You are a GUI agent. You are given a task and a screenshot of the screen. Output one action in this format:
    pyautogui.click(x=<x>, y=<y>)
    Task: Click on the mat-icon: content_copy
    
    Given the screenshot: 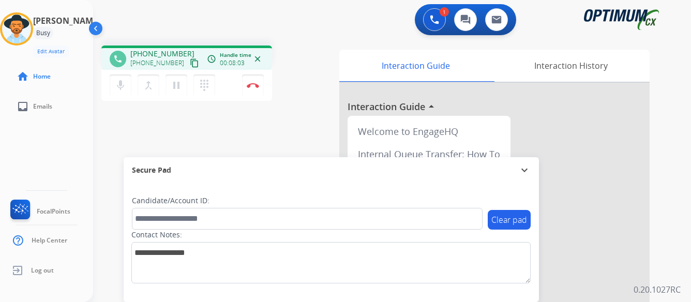 What is the action you would take?
    pyautogui.click(x=194, y=63)
    